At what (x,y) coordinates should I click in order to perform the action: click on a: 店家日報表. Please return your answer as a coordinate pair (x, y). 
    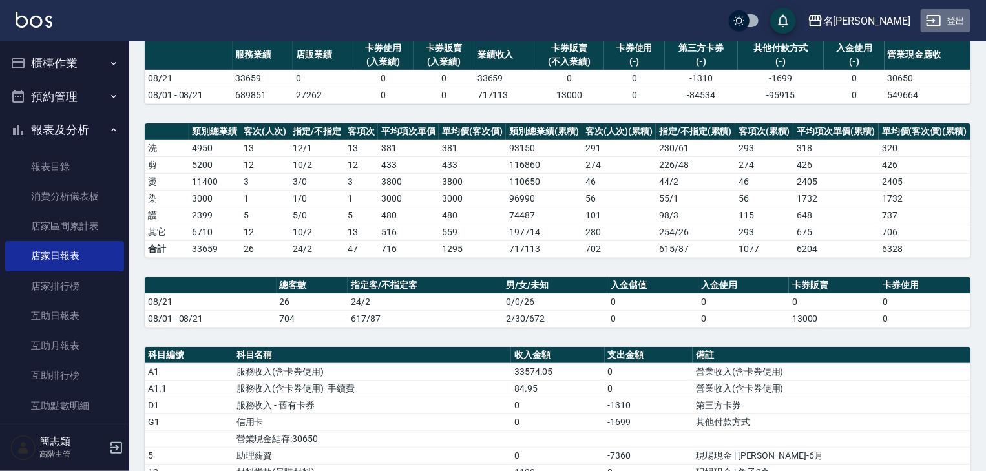
    Looking at the image, I should click on (65, 256).